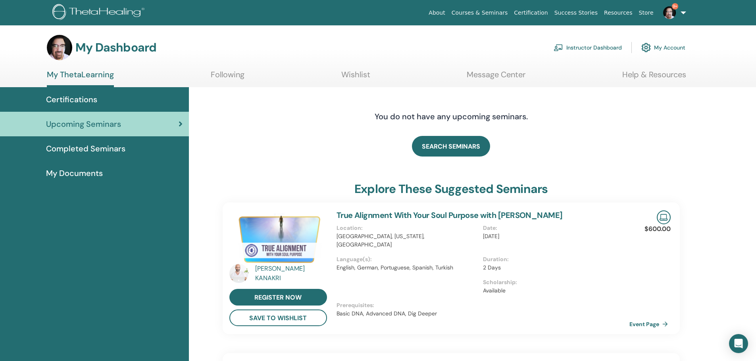 Image resolution: width=756 pixels, height=361 pixels. I want to click on span: 9+, so click(675, 6).